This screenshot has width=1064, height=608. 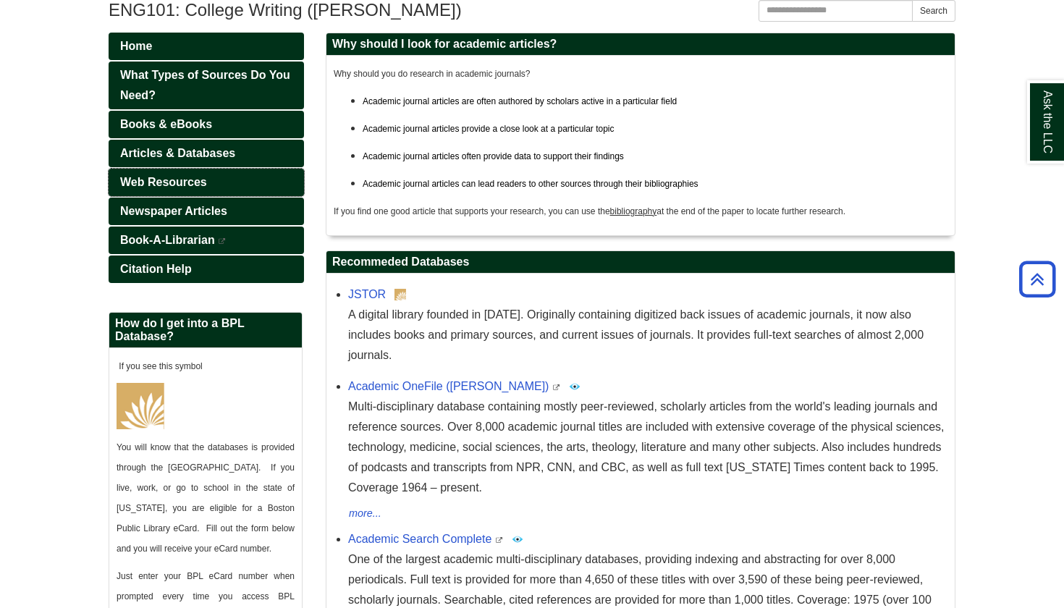 What do you see at coordinates (159, 366) in the screenshot?
I see `span: If you see this symbol` at bounding box center [159, 366].